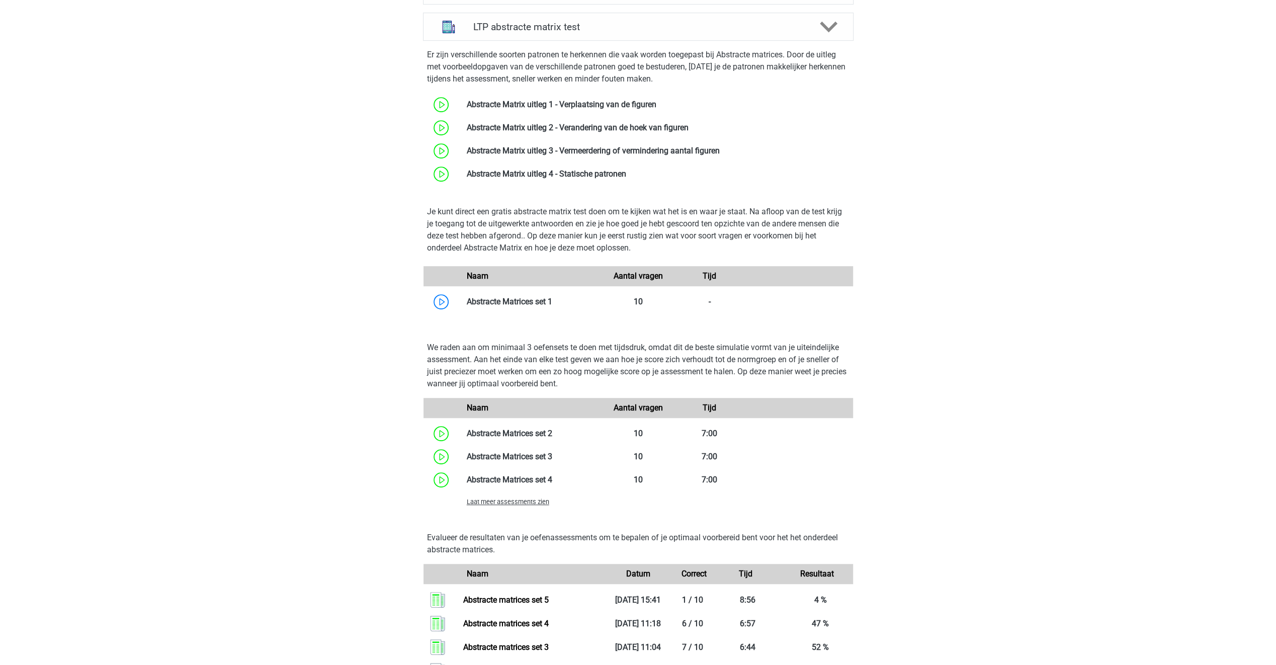  What do you see at coordinates (506, 599) in the screenshot?
I see `a: Abstracte matrices set 5` at bounding box center [506, 599].